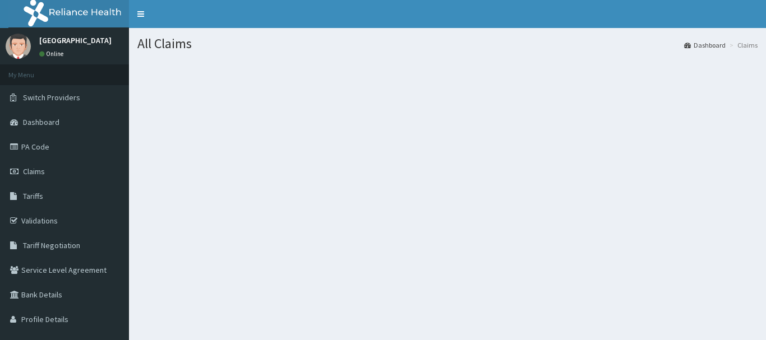 Image resolution: width=766 pixels, height=340 pixels. I want to click on span: Tariffs, so click(33, 196).